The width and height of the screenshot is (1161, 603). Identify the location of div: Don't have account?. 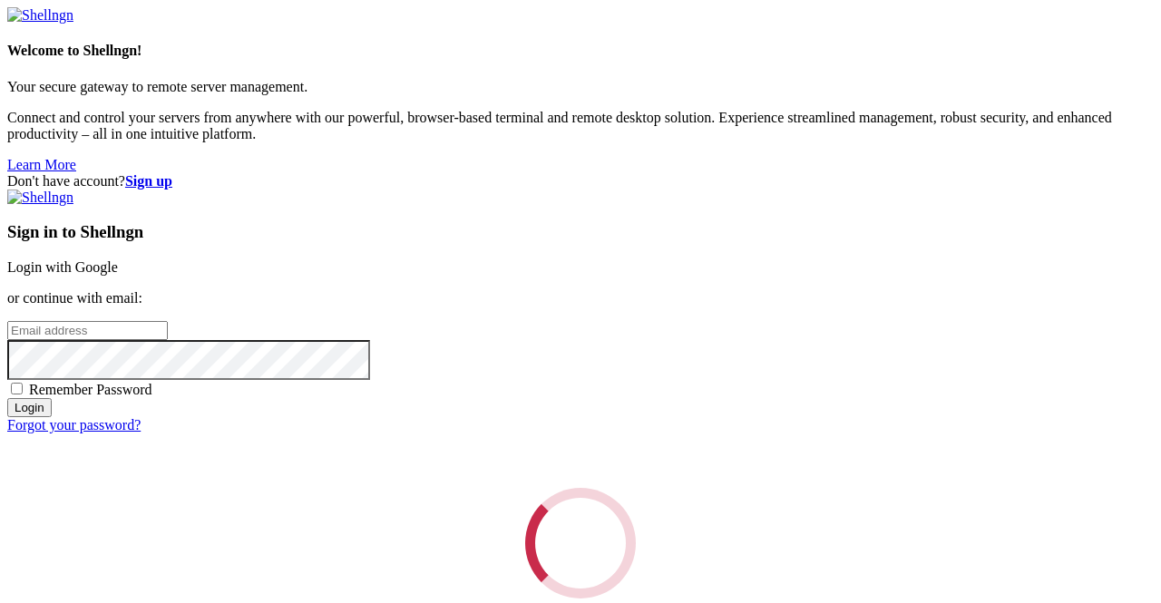
(581, 181).